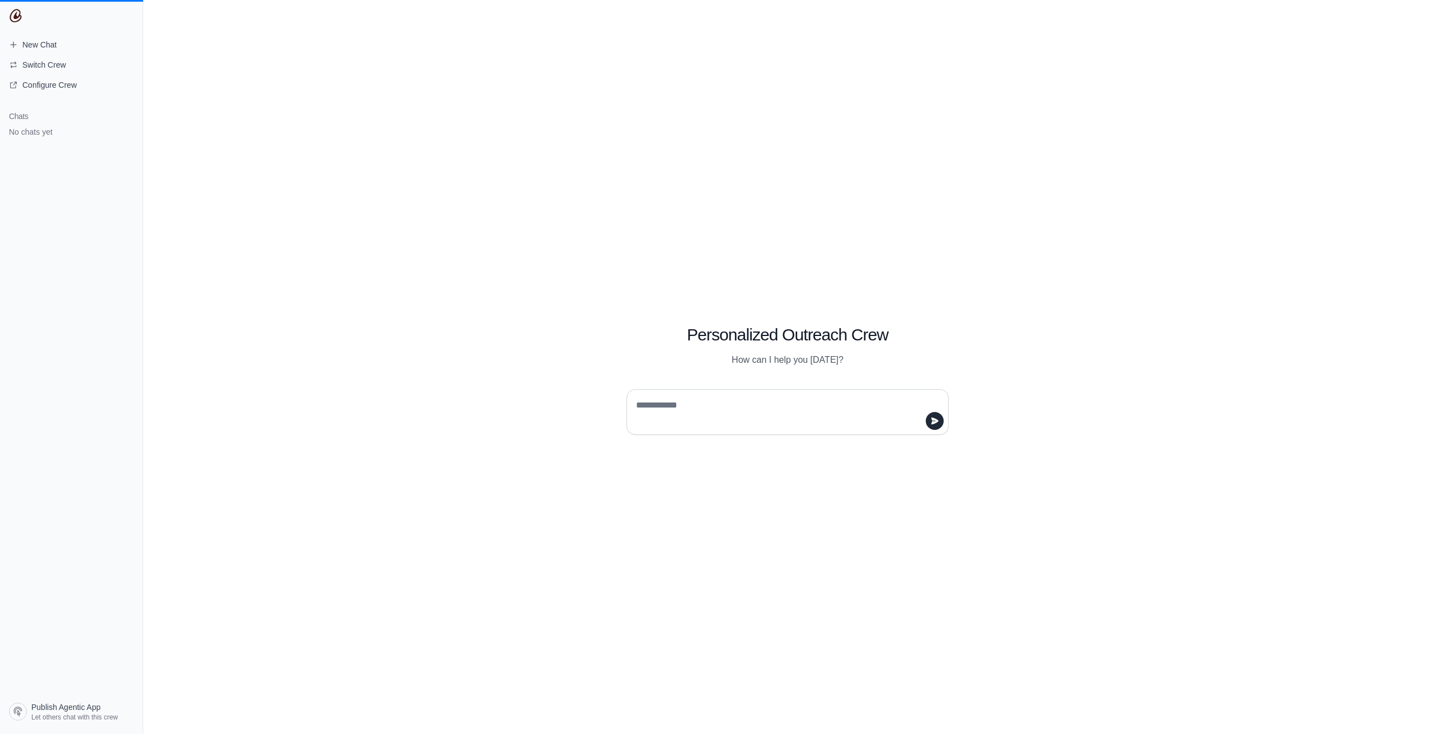 This screenshot has height=734, width=1432. What do you see at coordinates (39, 45) in the screenshot?
I see `span: New Chat` at bounding box center [39, 45].